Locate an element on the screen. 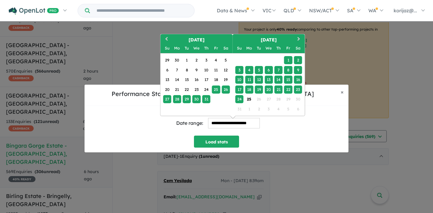 This screenshot has width=433, height=213. div: Choose Saturday, July 12th, 2025 is located at coordinates (226, 70).